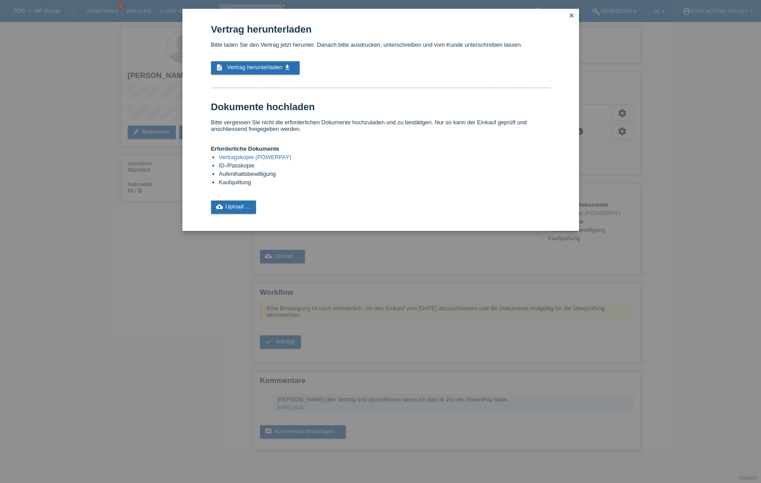  Describe the element at coordinates (385, 183) in the screenshot. I see `li: Kaufquittung` at that location.